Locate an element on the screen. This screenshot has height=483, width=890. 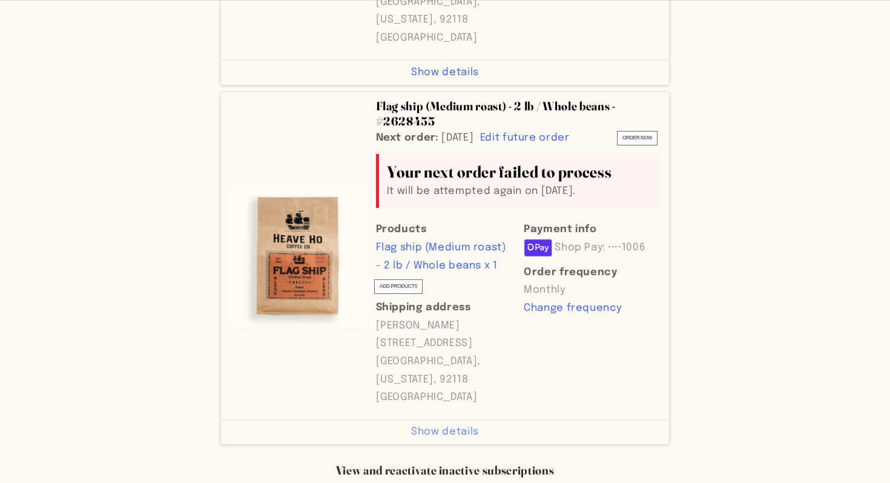
span: Next order: is located at coordinates (407, 137).